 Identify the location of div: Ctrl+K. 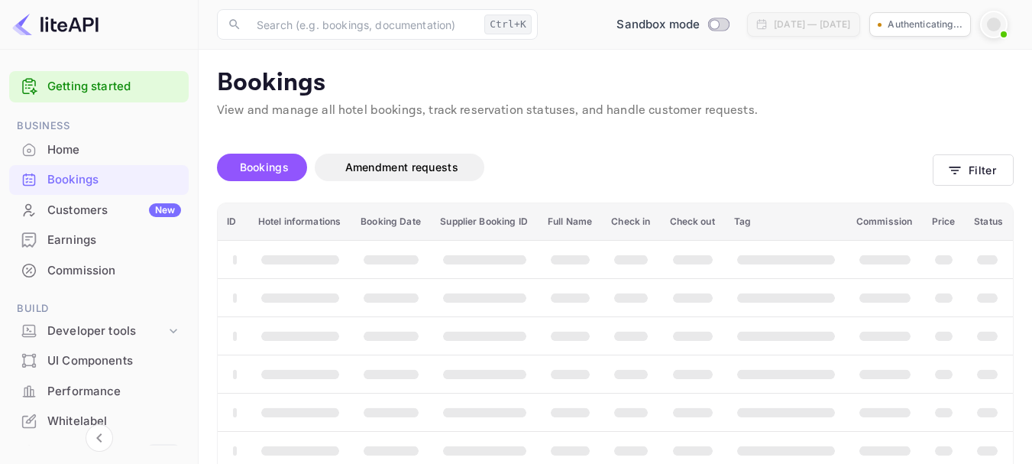
(508, 24).